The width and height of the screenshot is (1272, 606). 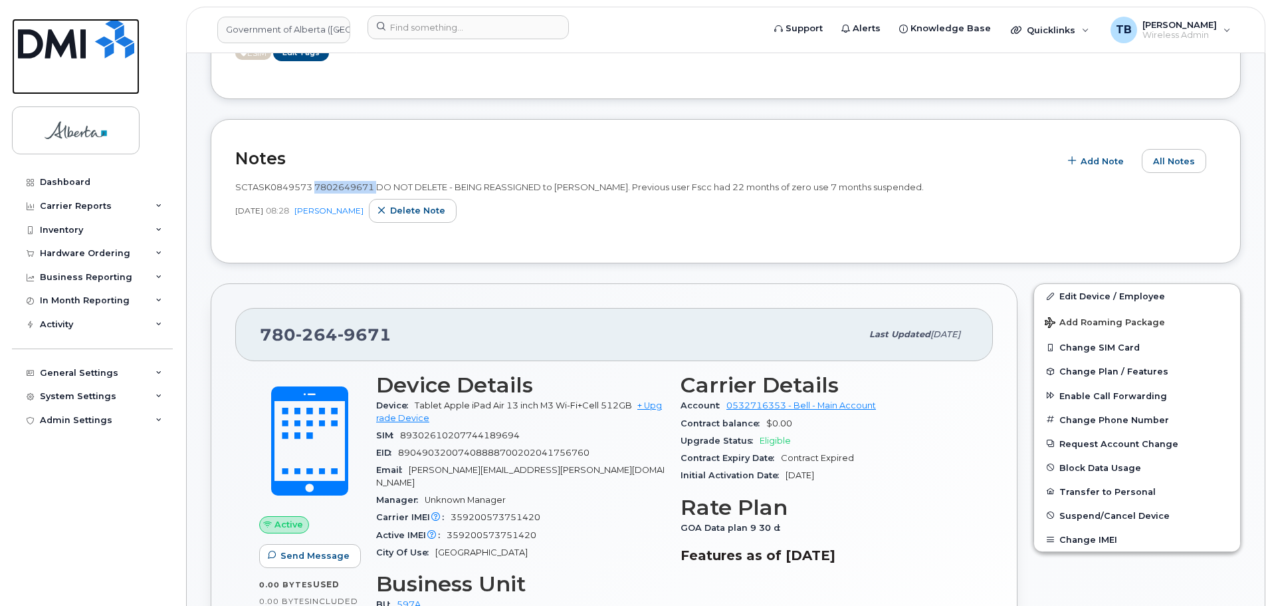 I want to click on span: SIM, so click(x=388, y=435).